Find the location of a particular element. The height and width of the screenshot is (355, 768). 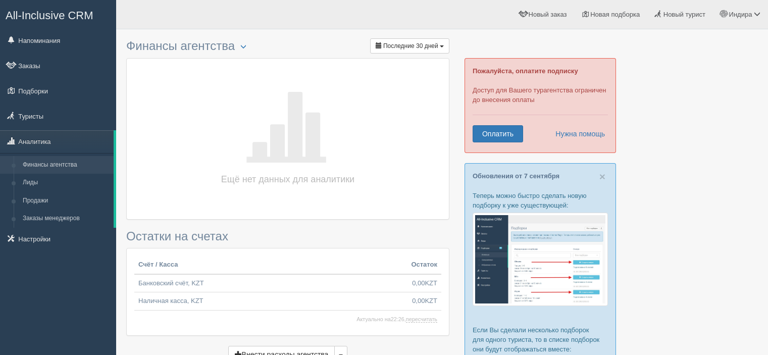

td: Банковский счёт, KZT is located at coordinates (271, 283).